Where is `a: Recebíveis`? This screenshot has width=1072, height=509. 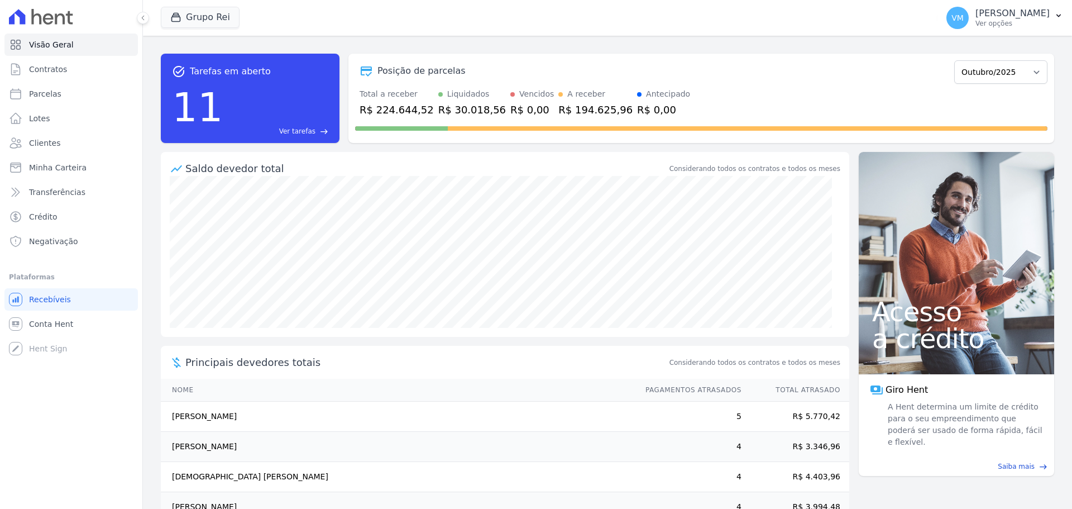
a: Recebíveis is located at coordinates (71, 299).